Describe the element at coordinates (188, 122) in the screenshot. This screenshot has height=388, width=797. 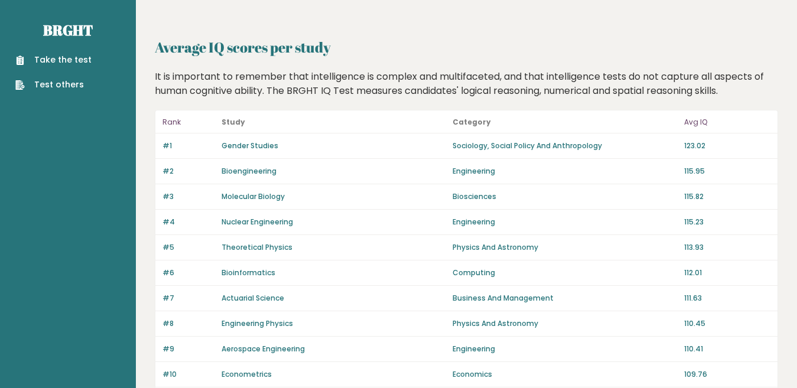
I see `p: Rank` at that location.